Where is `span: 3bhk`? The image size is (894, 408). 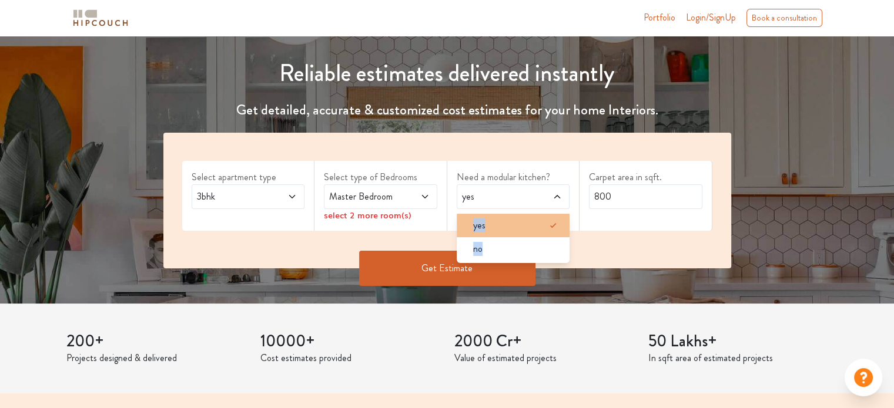 span: 3bhk is located at coordinates (233, 197).